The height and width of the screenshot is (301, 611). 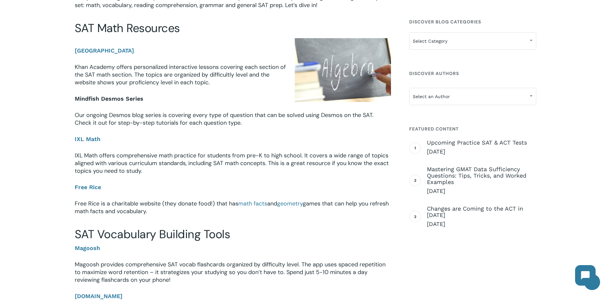 I want to click on b: Free Rice, so click(x=88, y=187).